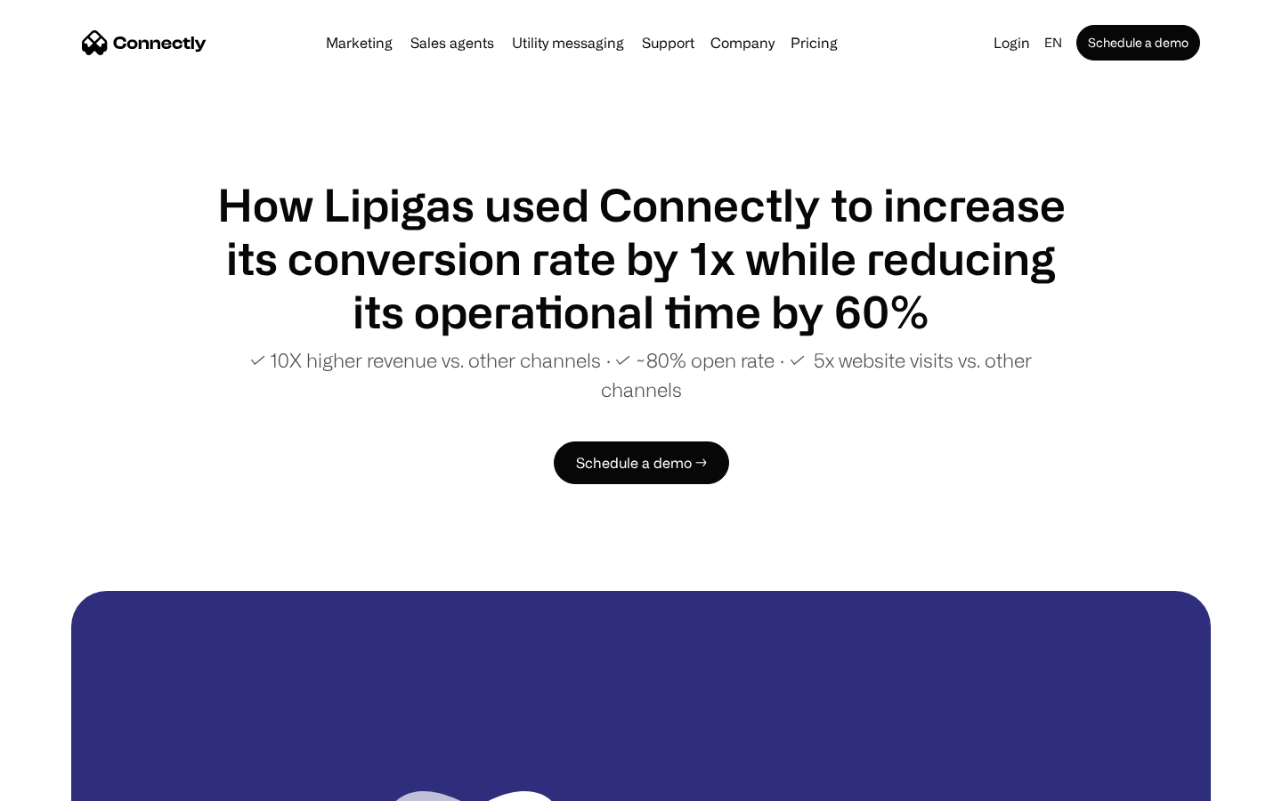 Image resolution: width=1282 pixels, height=801 pixels. I want to click on a: Login, so click(1011, 43).